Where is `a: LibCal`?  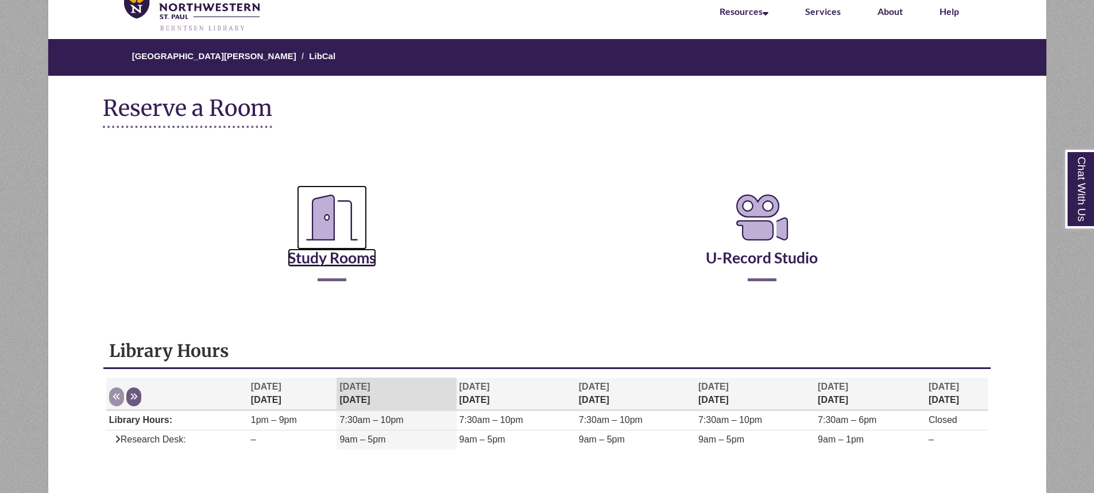
a: LibCal is located at coordinates (322, 56).